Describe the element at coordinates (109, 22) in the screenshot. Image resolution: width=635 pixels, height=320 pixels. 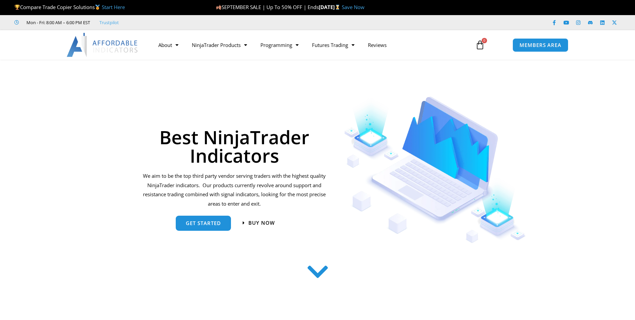
I see `a: Trustpilot` at that location.